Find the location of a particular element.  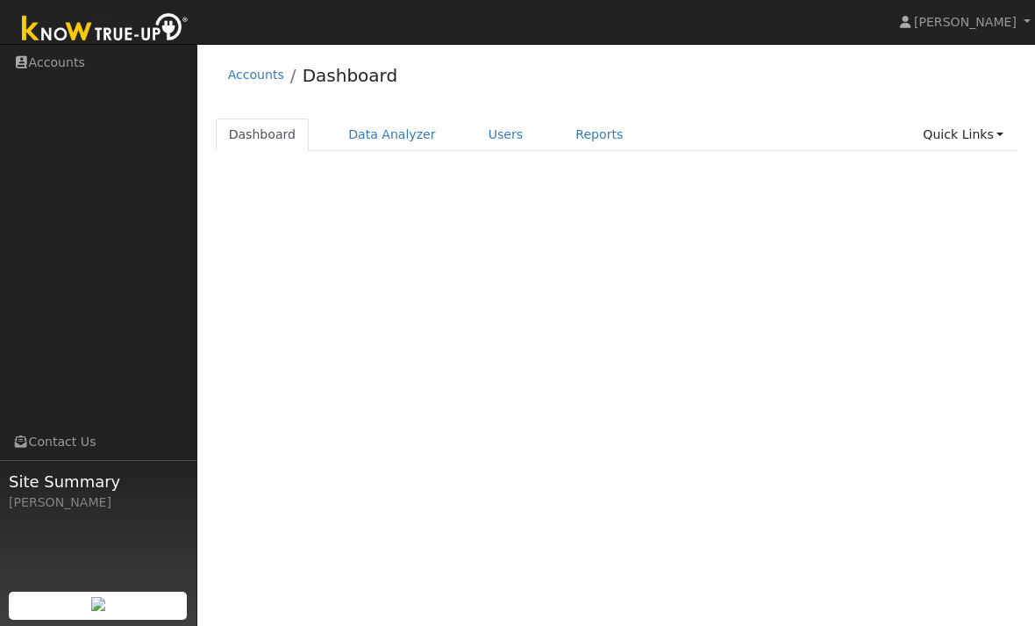

a: Users is located at coordinates (506, 134).